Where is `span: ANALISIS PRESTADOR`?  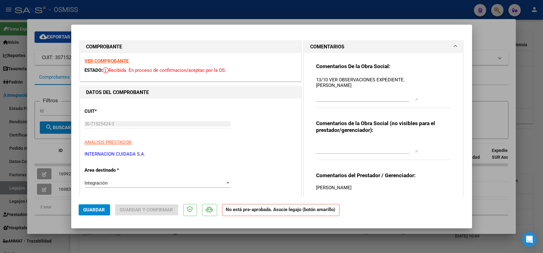
span: ANALISIS PRESTADOR is located at coordinates (108, 142).